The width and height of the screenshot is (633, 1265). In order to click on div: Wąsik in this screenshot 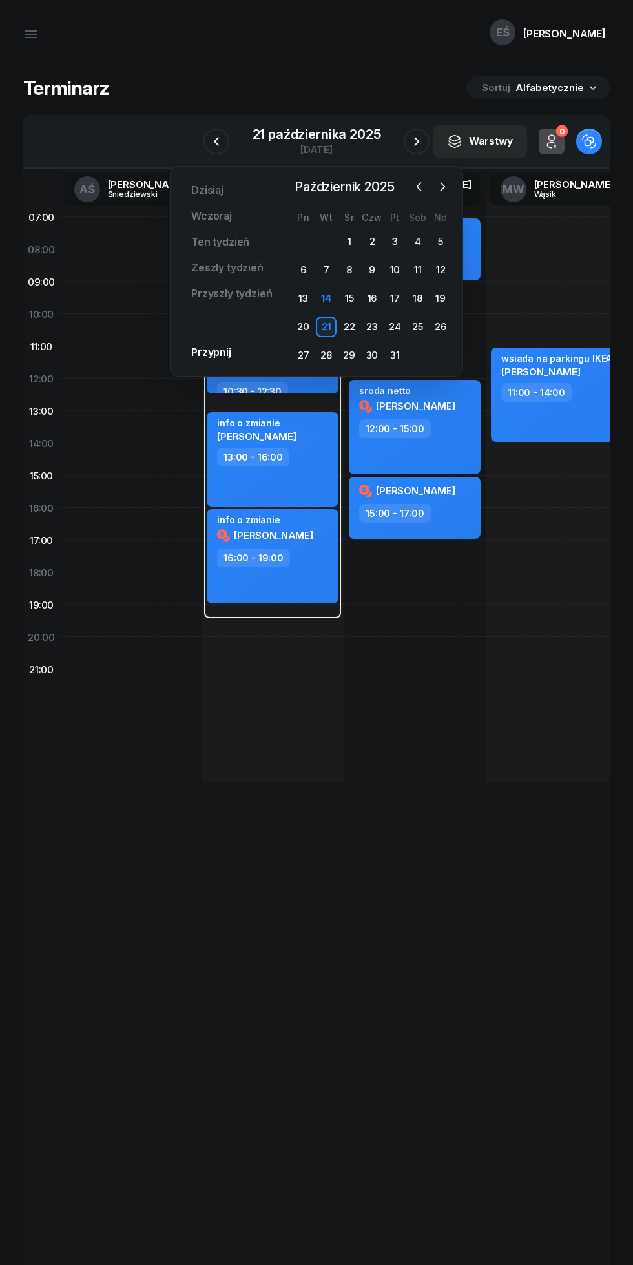, I will do `click(565, 194)`.